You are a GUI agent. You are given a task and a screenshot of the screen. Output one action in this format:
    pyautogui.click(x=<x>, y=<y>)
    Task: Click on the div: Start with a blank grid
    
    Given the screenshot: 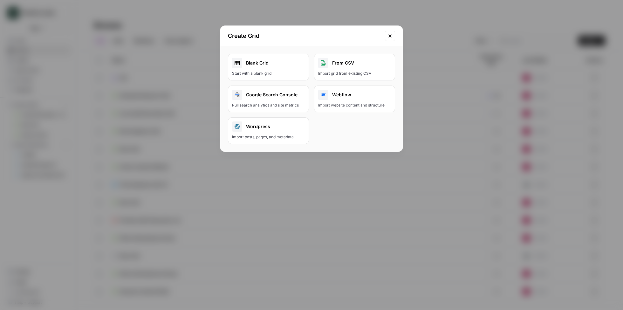 What is the action you would take?
    pyautogui.click(x=268, y=73)
    